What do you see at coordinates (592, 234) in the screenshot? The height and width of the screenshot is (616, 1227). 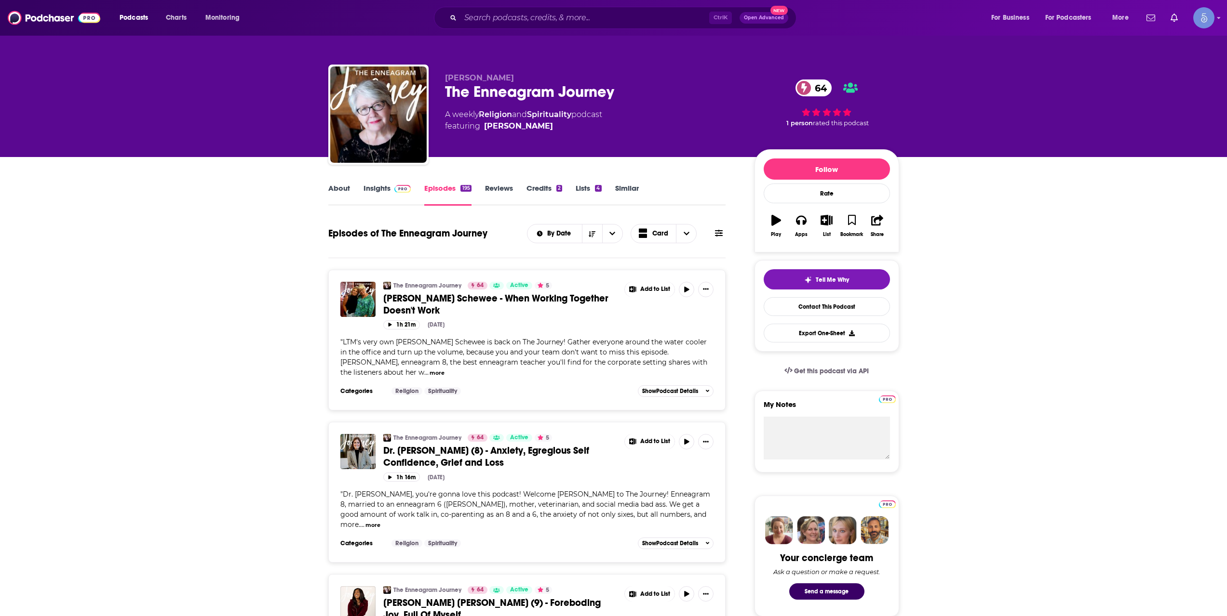 I see `button: Sort Direction` at bounding box center [592, 234].